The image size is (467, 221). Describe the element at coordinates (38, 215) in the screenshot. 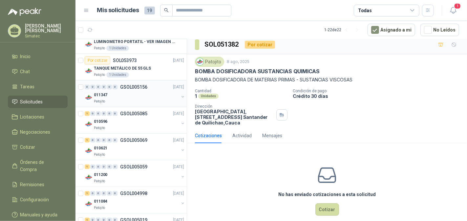

I see `a: Manuales y ayuda` at that location.